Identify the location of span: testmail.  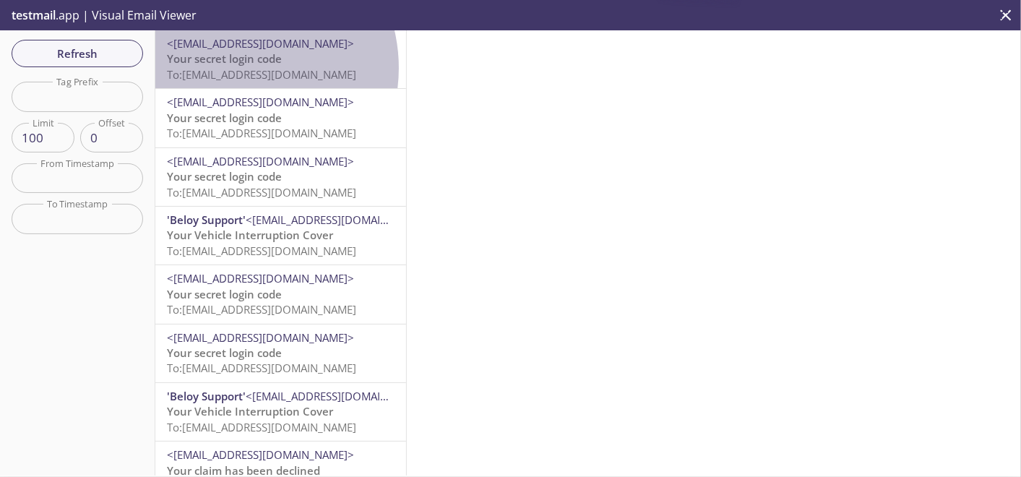
(33, 15).